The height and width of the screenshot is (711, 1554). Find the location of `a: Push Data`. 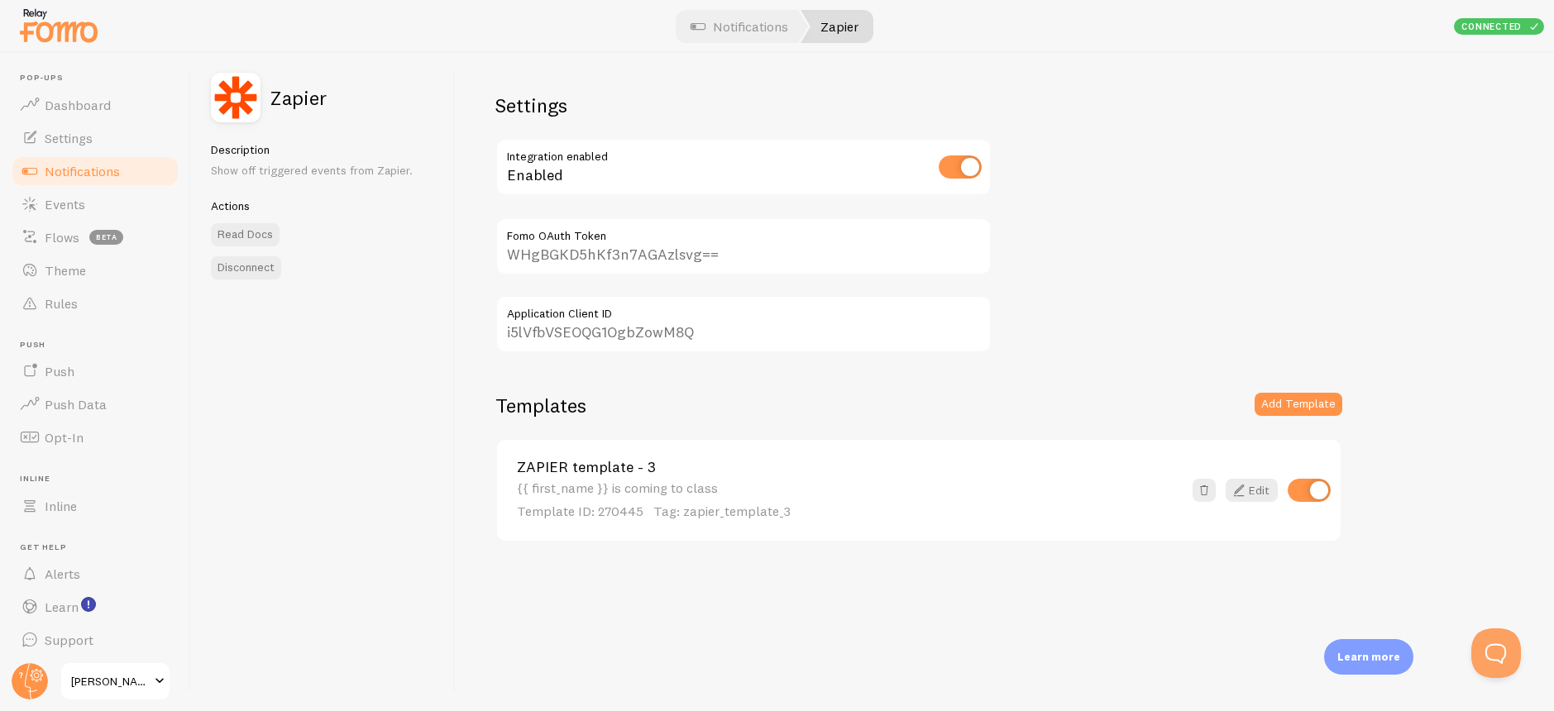

a: Push Data is located at coordinates (95, 404).